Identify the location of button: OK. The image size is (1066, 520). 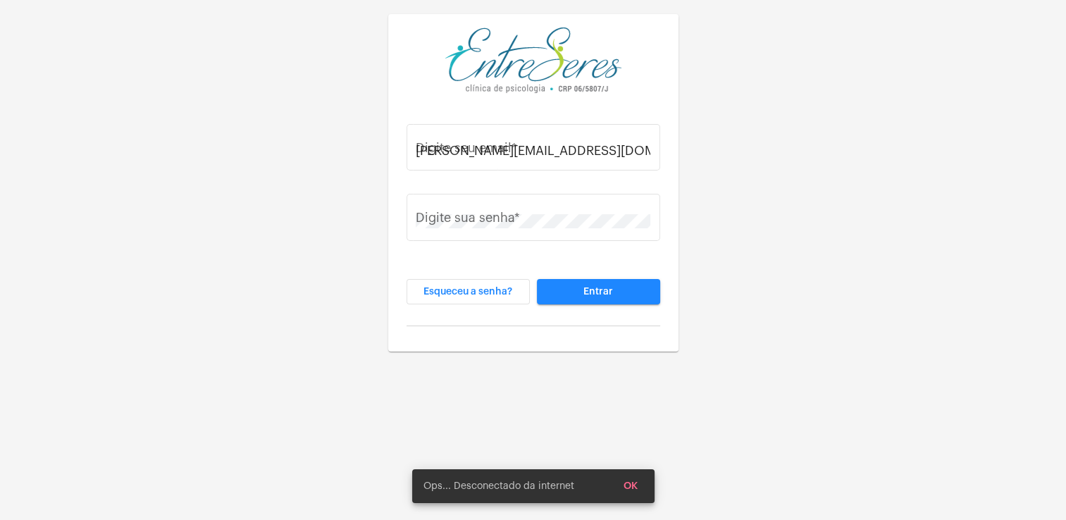
(631, 486).